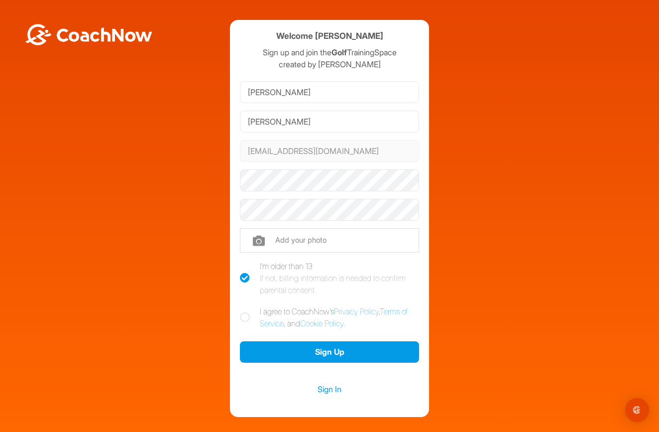 This screenshot has width=659, height=432. I want to click on input: First Name, so click(330, 92).